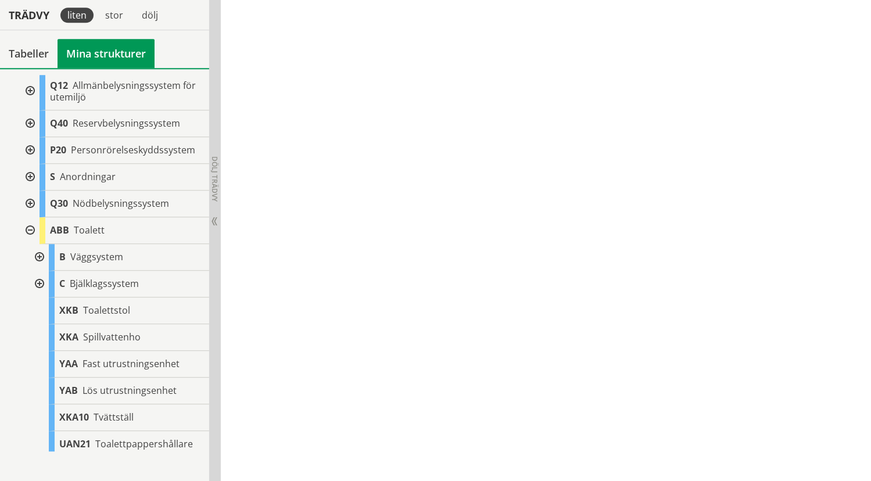 The width and height of the screenshot is (871, 481). What do you see at coordinates (69, 390) in the screenshot?
I see `span: YAB` at bounding box center [69, 390].